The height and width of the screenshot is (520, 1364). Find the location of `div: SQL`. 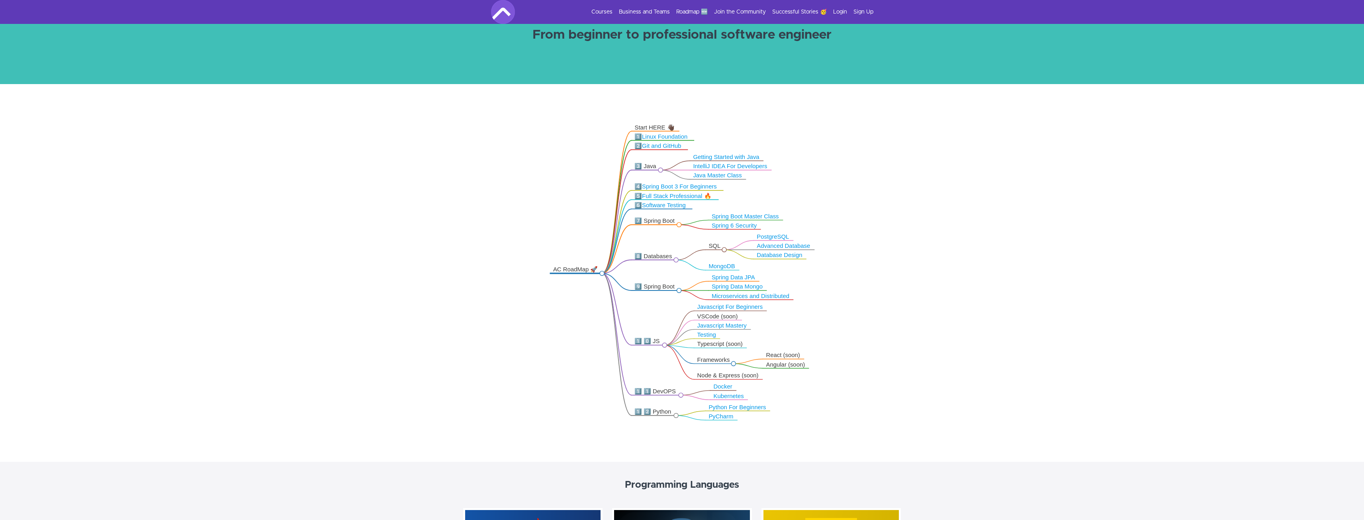

div: SQL is located at coordinates (715, 246).